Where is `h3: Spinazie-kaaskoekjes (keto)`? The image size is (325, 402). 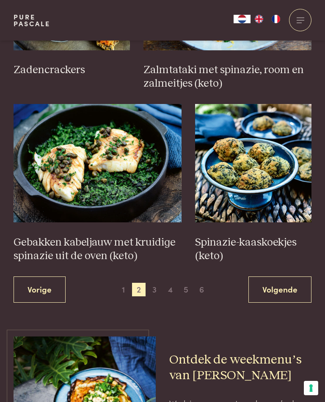 h3: Spinazie-kaaskoekjes (keto) is located at coordinates (253, 250).